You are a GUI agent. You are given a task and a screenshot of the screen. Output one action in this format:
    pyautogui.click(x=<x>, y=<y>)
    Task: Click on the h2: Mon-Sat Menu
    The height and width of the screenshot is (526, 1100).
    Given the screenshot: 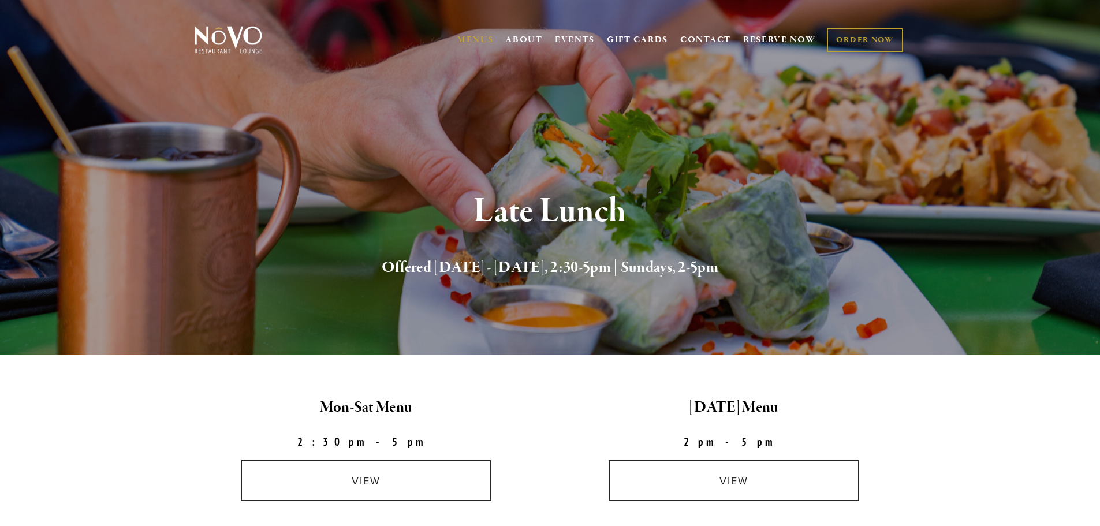 What is the action you would take?
    pyautogui.click(x=366, y=407)
    